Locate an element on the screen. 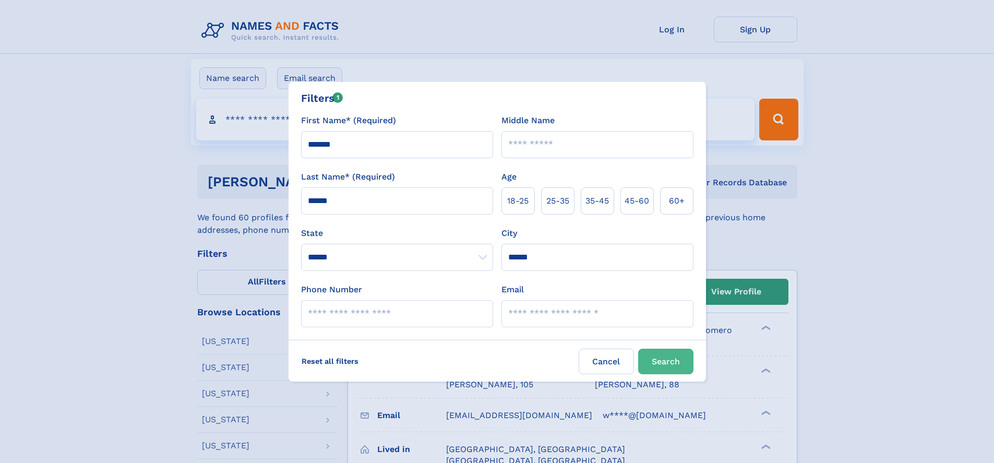 The width and height of the screenshot is (994, 463). label: Reset all filters is located at coordinates (330, 361).